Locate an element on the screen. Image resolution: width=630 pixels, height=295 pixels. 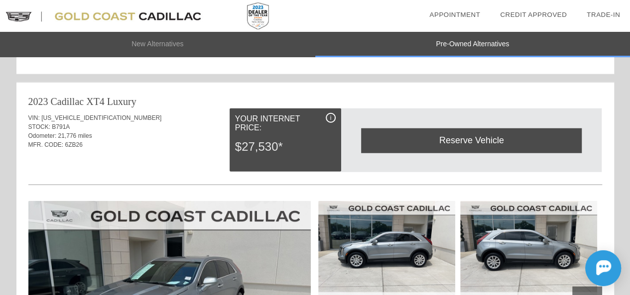
span: B791A is located at coordinates (61, 127).